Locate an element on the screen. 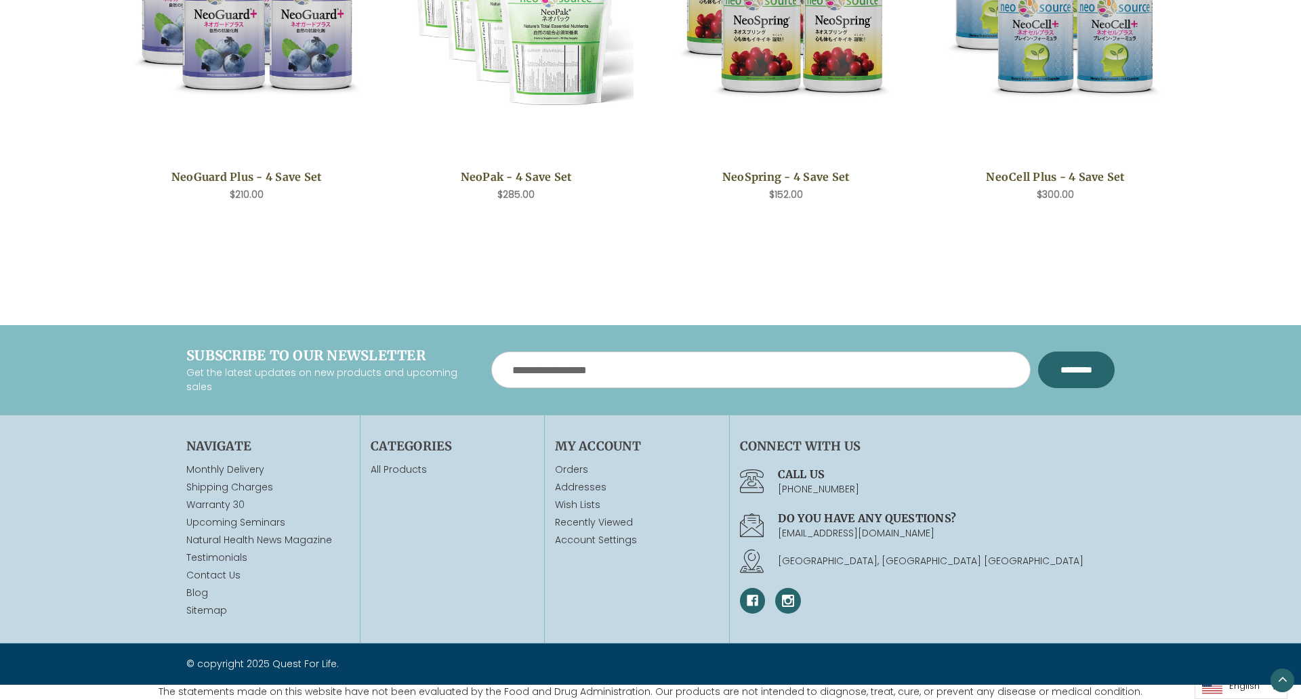 The height and width of the screenshot is (699, 1301). a: Account Settings is located at coordinates (636, 540).